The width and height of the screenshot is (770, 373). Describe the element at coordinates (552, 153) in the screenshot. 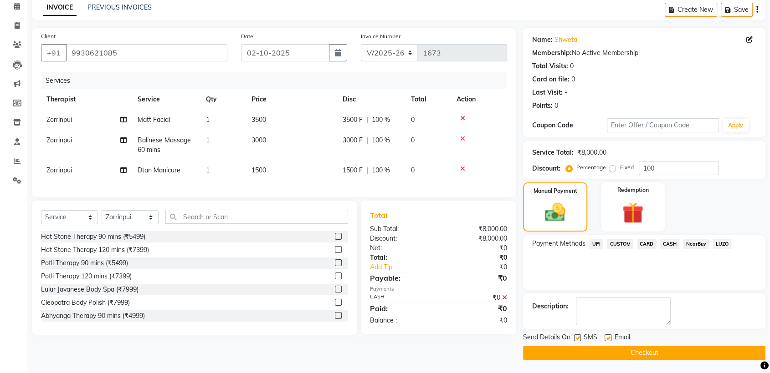

I see `div: Service Total:` at that location.